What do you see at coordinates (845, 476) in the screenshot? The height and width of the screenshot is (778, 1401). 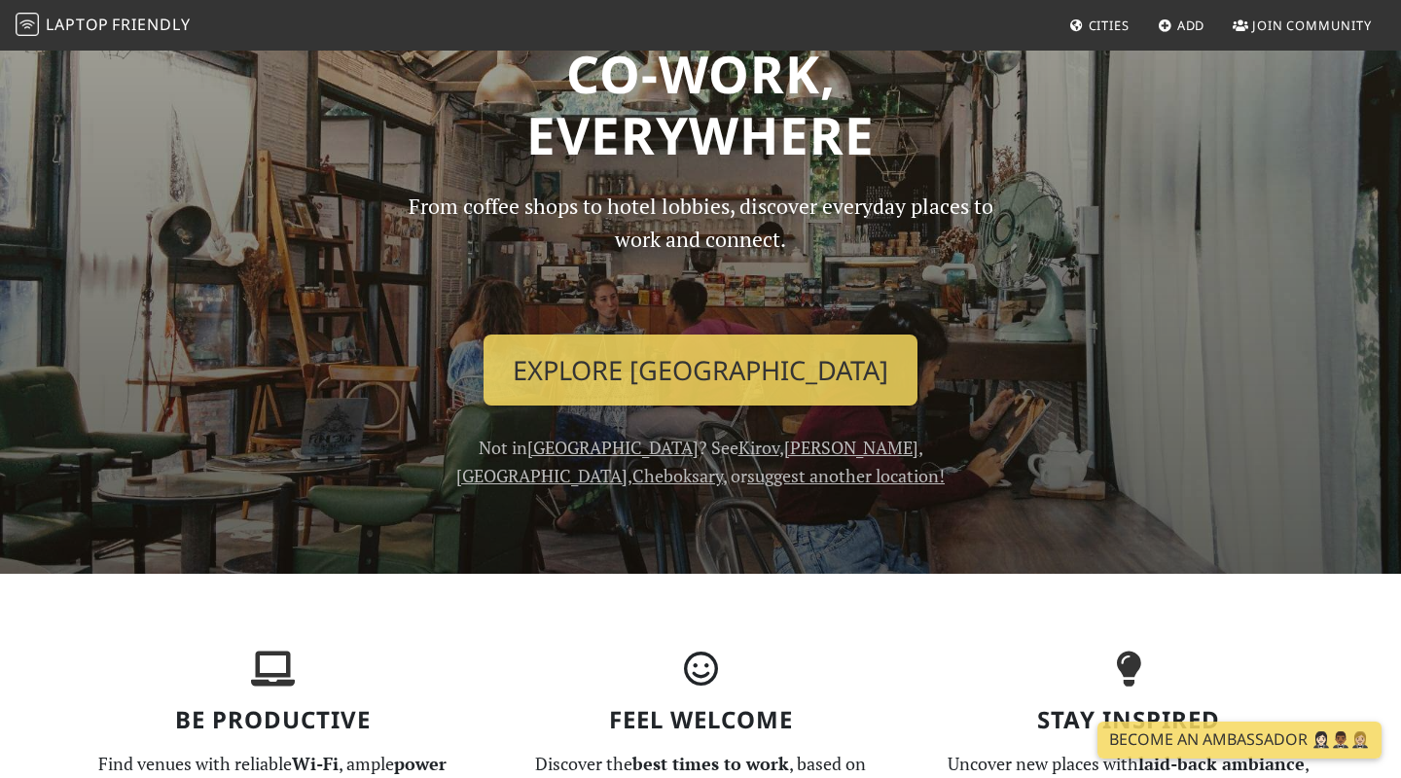 I see `a: suggest another location!` at bounding box center [845, 476].